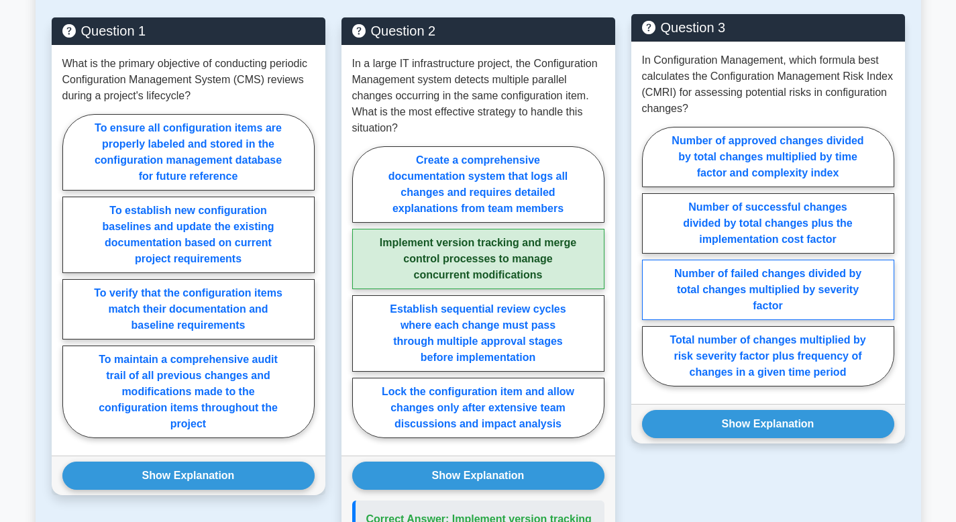 The width and height of the screenshot is (956, 522). Describe the element at coordinates (478, 408) in the screenshot. I see `label: Lock the configuration item and allow changes only after extensive team discussions and impact an...` at that location.